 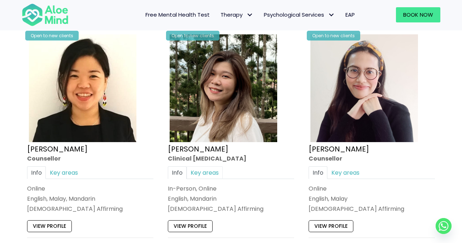 What do you see at coordinates (418, 14) in the screenshot?
I see `span: Book Now` at bounding box center [418, 14].